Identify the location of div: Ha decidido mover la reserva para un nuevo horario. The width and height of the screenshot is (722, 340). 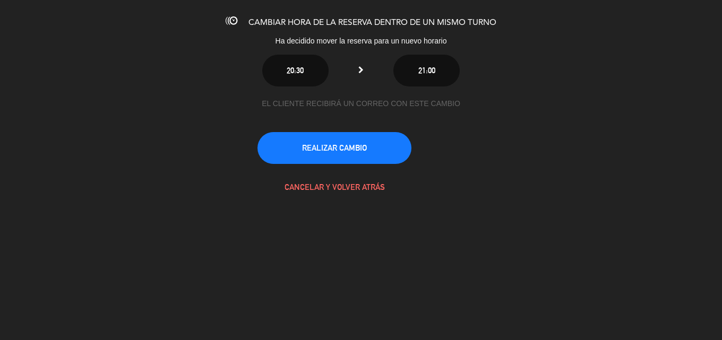
(361, 41).